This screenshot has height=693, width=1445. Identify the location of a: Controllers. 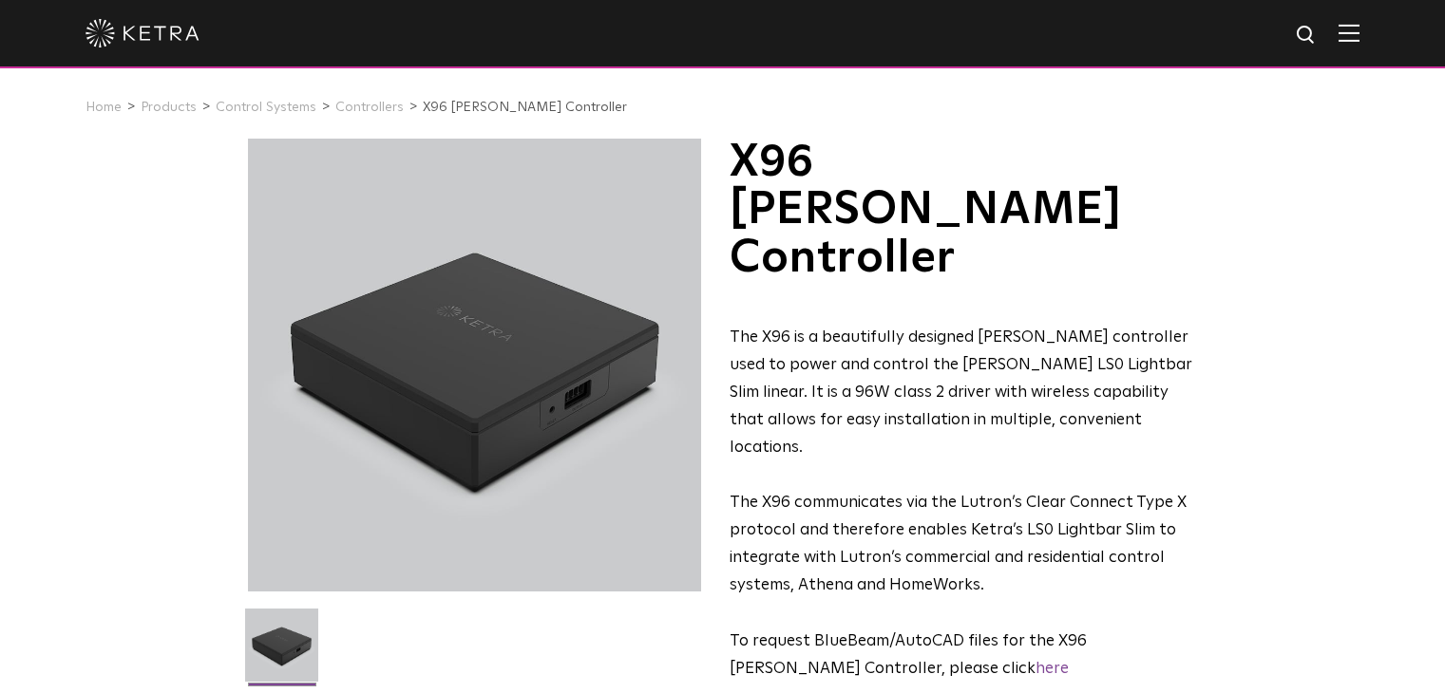
(370, 107).